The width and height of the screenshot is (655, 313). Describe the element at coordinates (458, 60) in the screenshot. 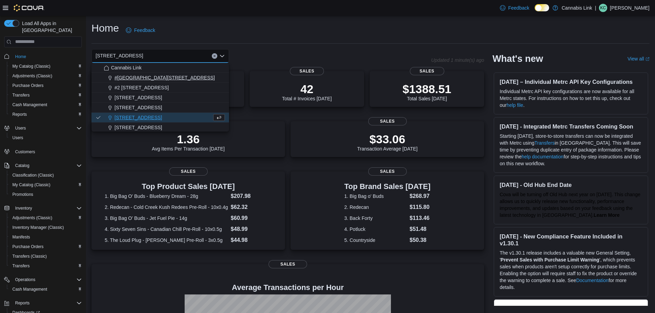

I see `p: Updated 1 minute(s) ago` at that location.